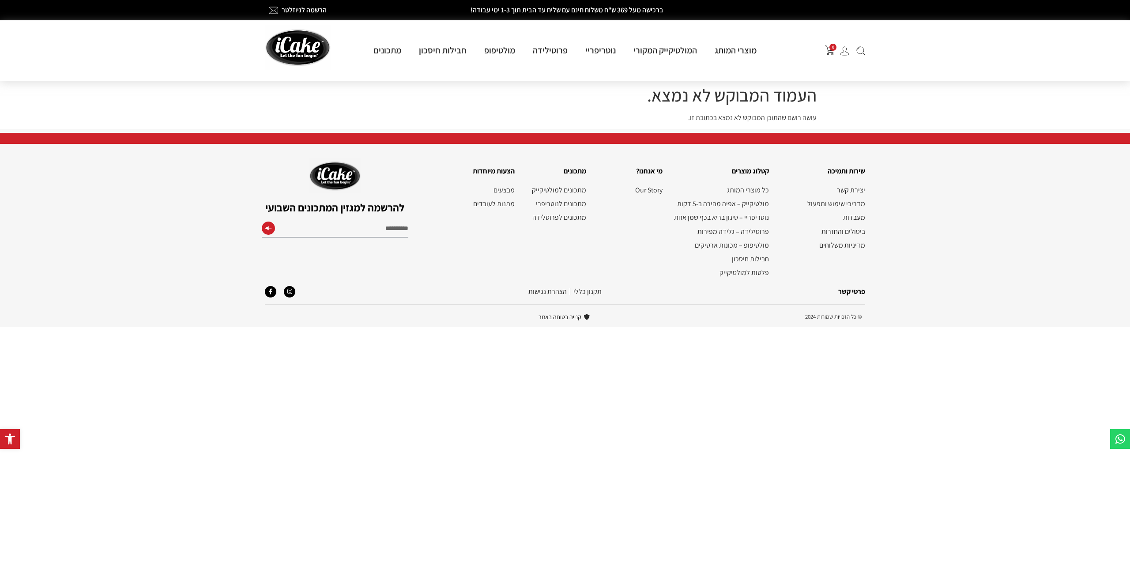 This screenshot has width=1130, height=561. Describe the element at coordinates (478, 204) in the screenshot. I see `a: מתנות לעובדים` at that location.